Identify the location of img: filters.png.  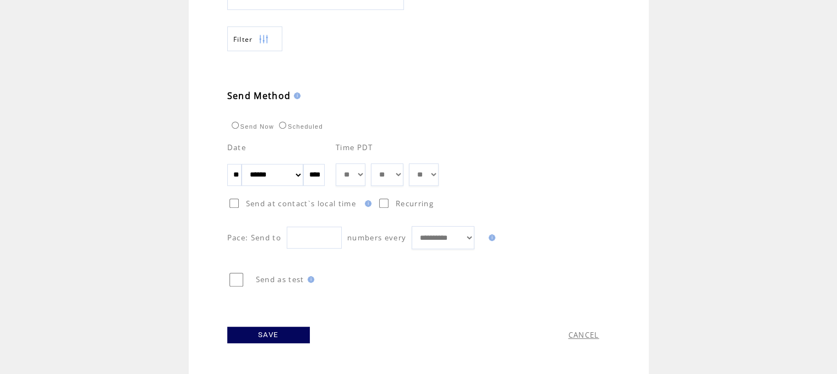
(264, 39).